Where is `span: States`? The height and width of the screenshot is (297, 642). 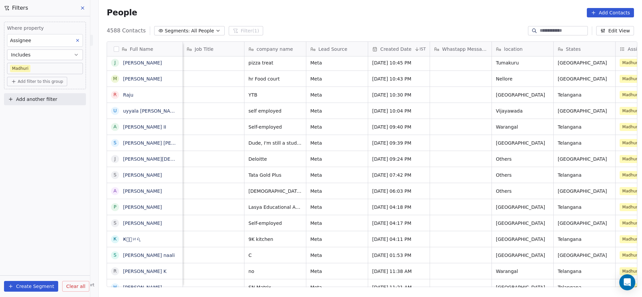 span: States is located at coordinates (573, 49).